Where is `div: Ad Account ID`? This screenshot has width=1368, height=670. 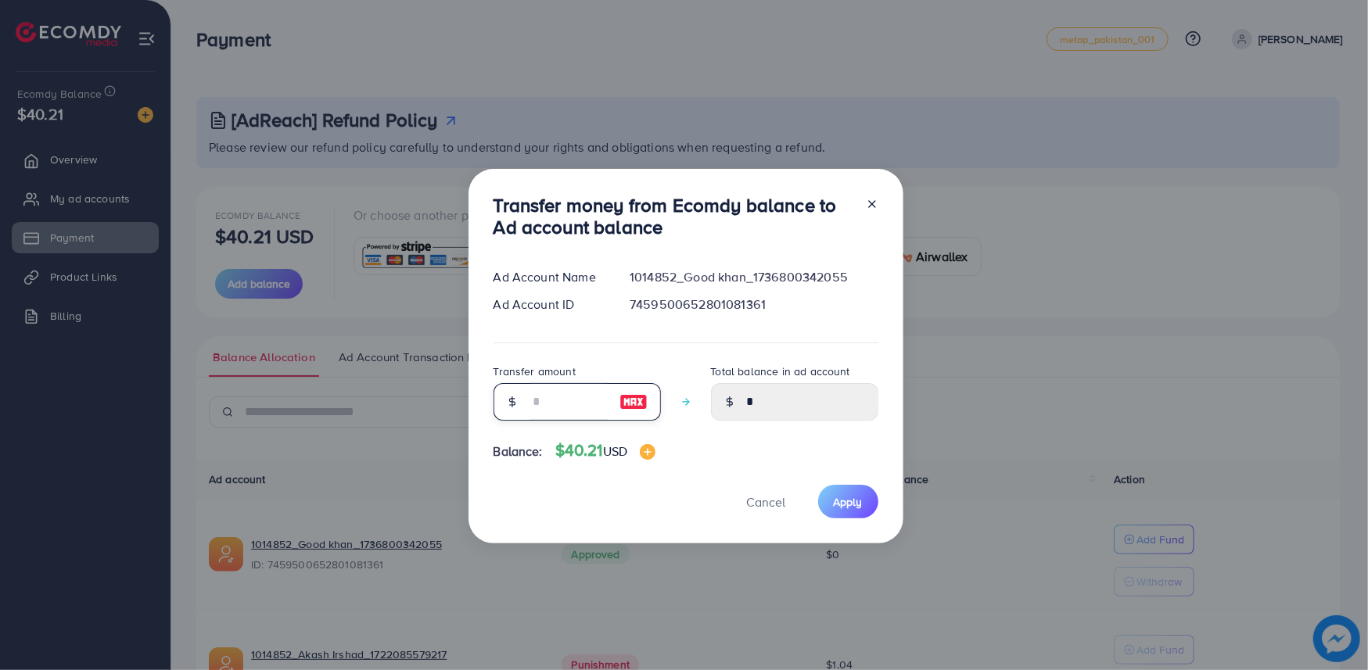 div: Ad Account ID is located at coordinates (549, 304).